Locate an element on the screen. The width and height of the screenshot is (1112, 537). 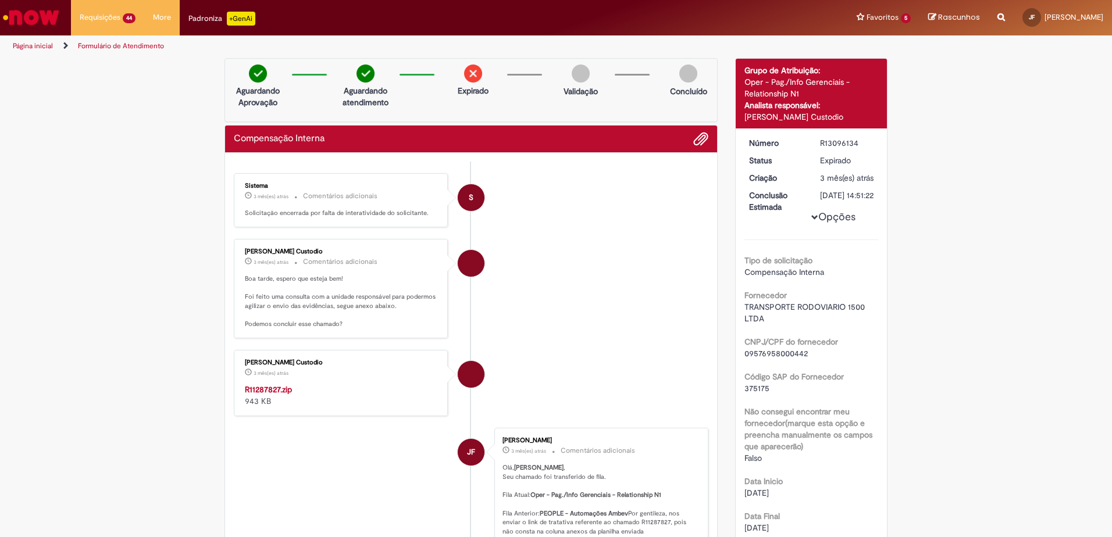
span: Requisições is located at coordinates (100, 17).